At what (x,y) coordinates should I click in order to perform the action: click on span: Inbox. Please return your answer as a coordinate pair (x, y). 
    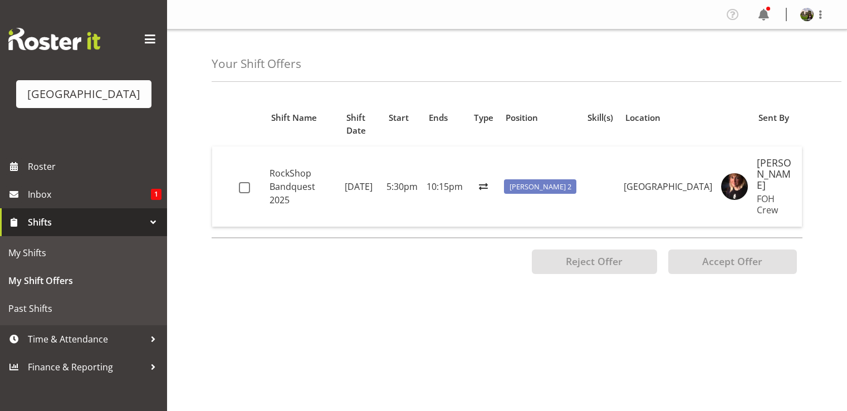
    Looking at the image, I should click on (89, 194).